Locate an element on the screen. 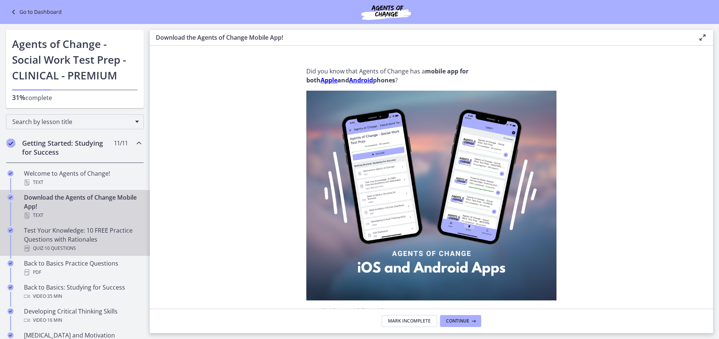 Image resolution: width=719 pixels, height=339 pixels. span: Mark Incomplete is located at coordinates (409, 321).